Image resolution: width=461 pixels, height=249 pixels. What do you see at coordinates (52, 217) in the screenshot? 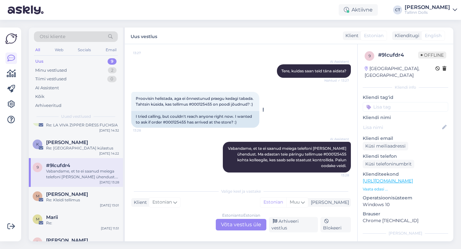
I see `span: Marii` at bounding box center [52, 217].